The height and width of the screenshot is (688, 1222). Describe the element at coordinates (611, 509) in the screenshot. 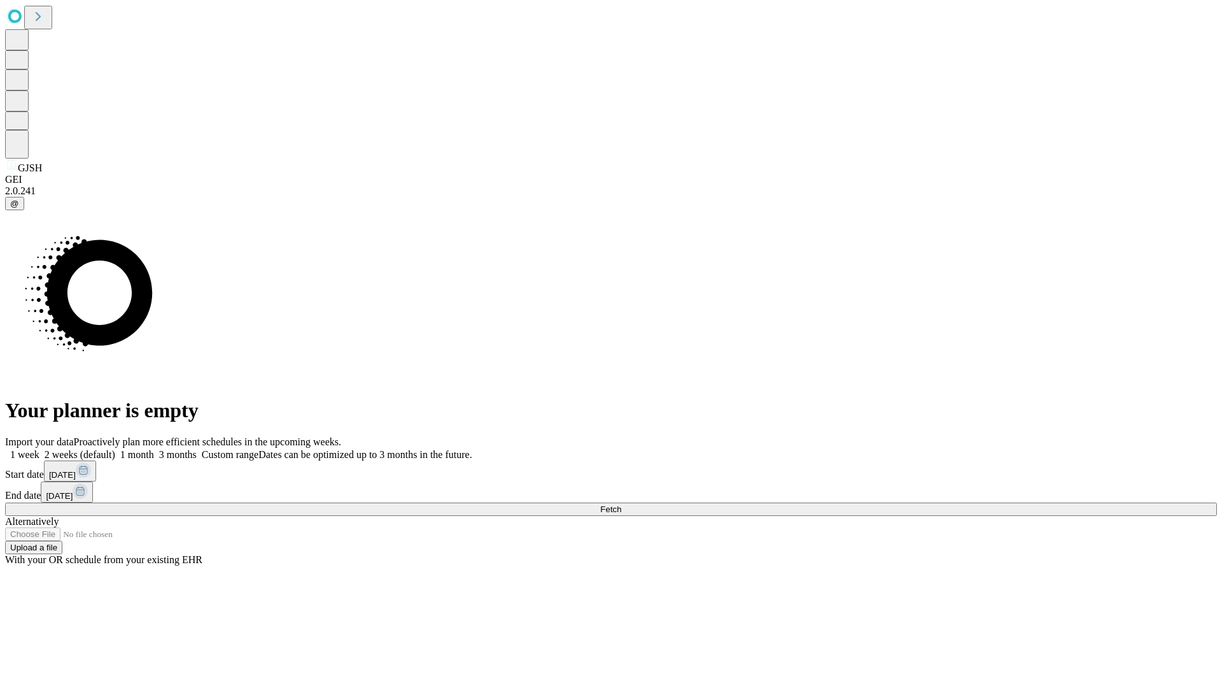

I see `span: Fetch` at that location.